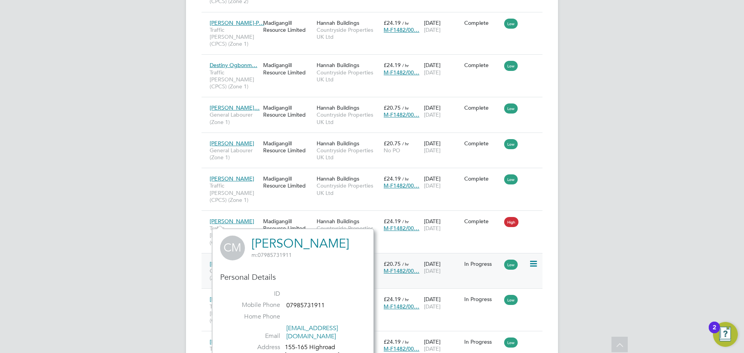 This screenshot has width=744, height=353. What do you see at coordinates (482, 264) in the screenshot?
I see `div: In Progress` at bounding box center [482, 264].